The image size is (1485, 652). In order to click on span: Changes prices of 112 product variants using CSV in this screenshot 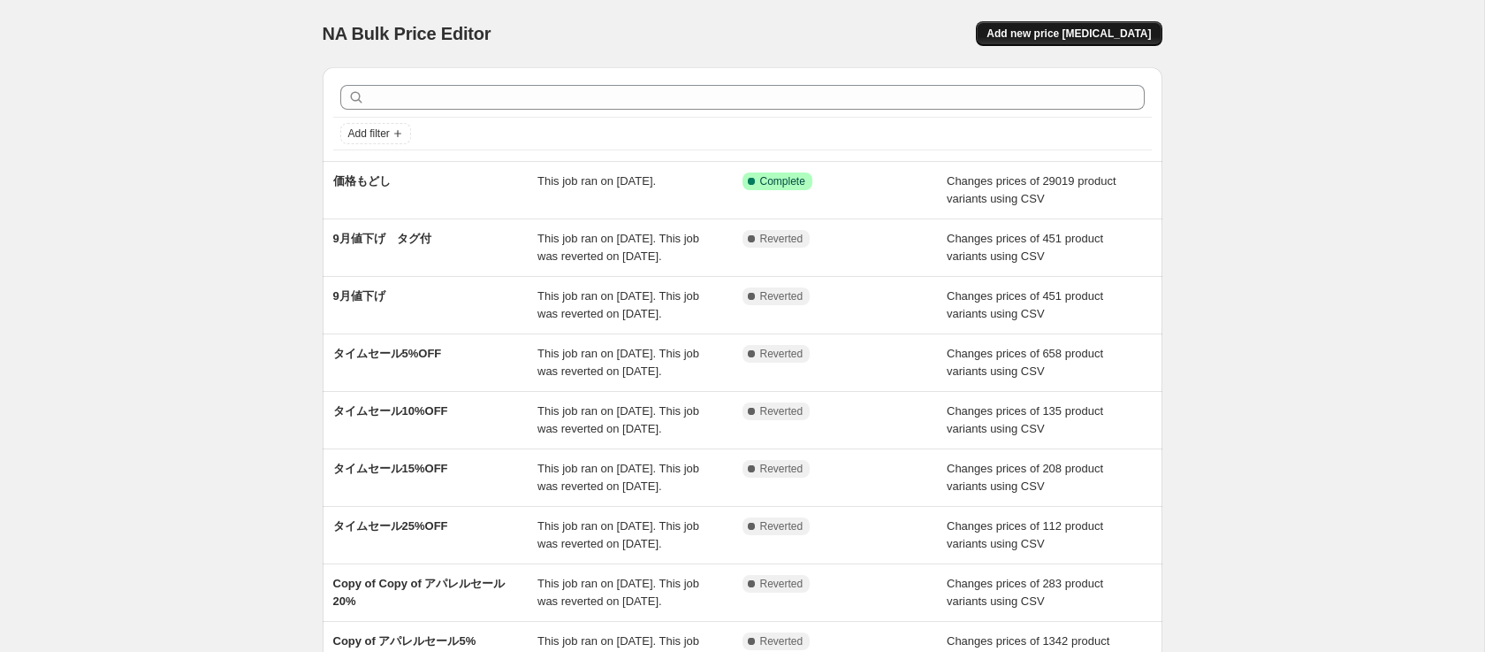, I will do `click(1025, 534)`.